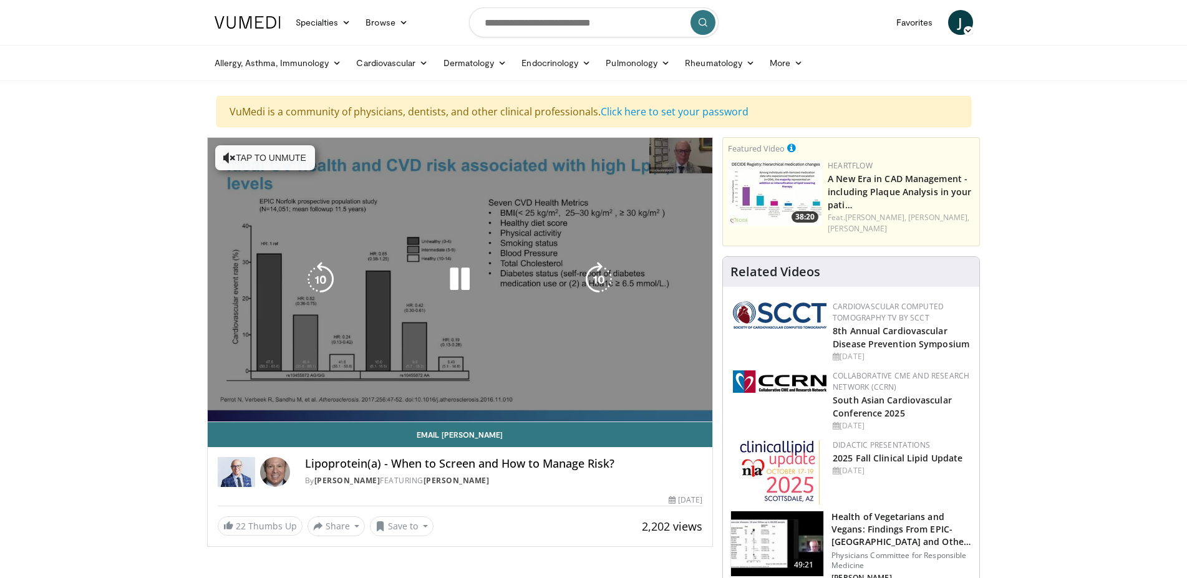 This screenshot has width=1187, height=578. Describe the element at coordinates (672, 526) in the screenshot. I see `span: 2,202 views` at that location.